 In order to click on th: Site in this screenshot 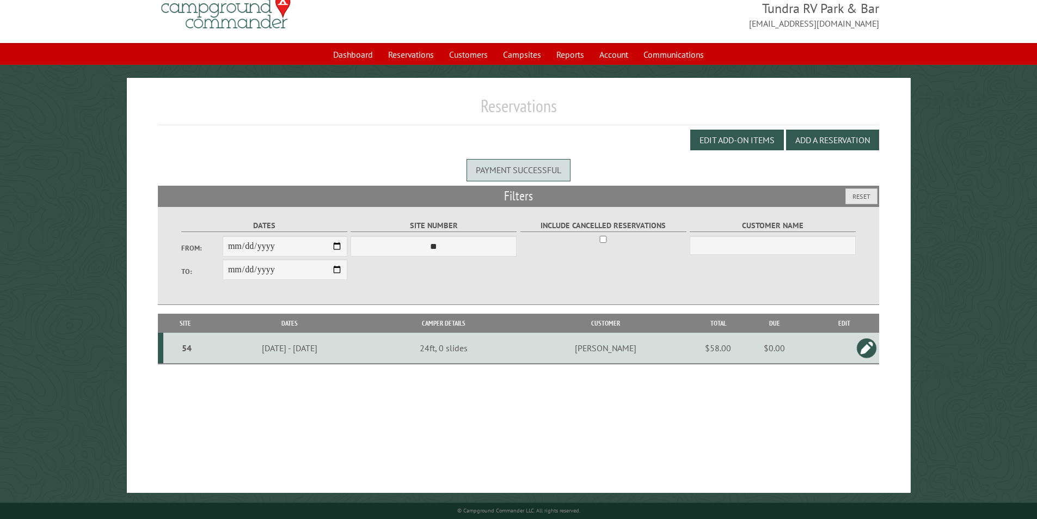, I will do `click(185, 323)`.